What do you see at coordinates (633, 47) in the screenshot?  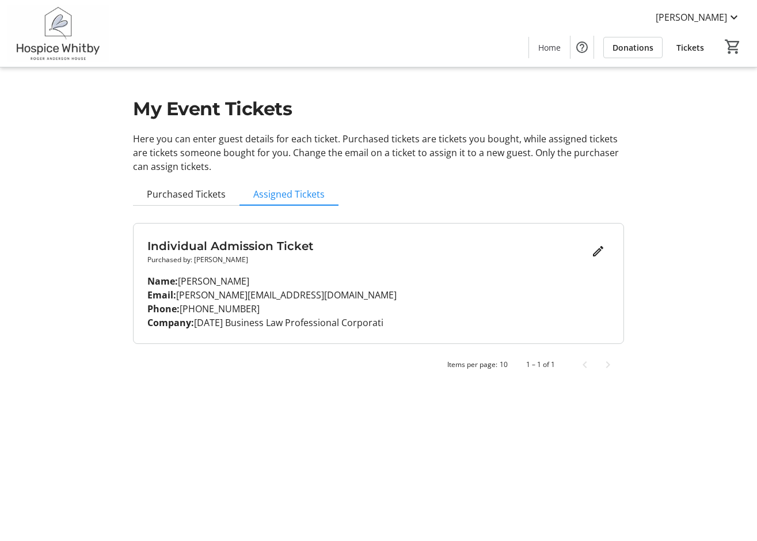 I see `span: Donations` at bounding box center [633, 47].